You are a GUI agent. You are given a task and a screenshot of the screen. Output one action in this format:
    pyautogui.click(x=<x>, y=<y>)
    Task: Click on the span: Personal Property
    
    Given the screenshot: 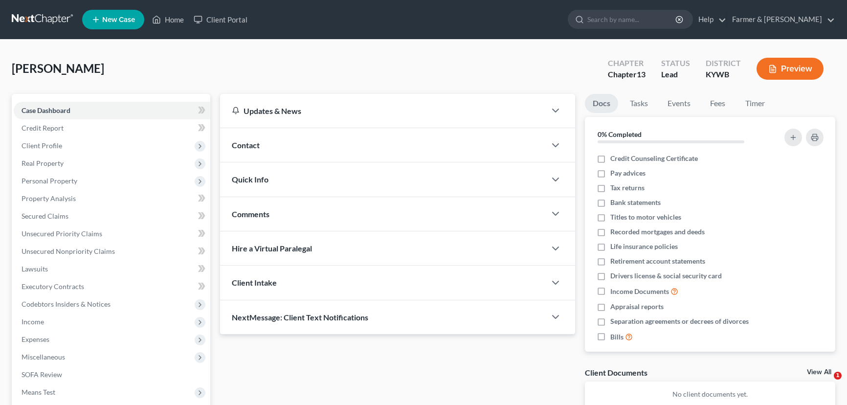 What is the action you would take?
    pyautogui.click(x=49, y=180)
    